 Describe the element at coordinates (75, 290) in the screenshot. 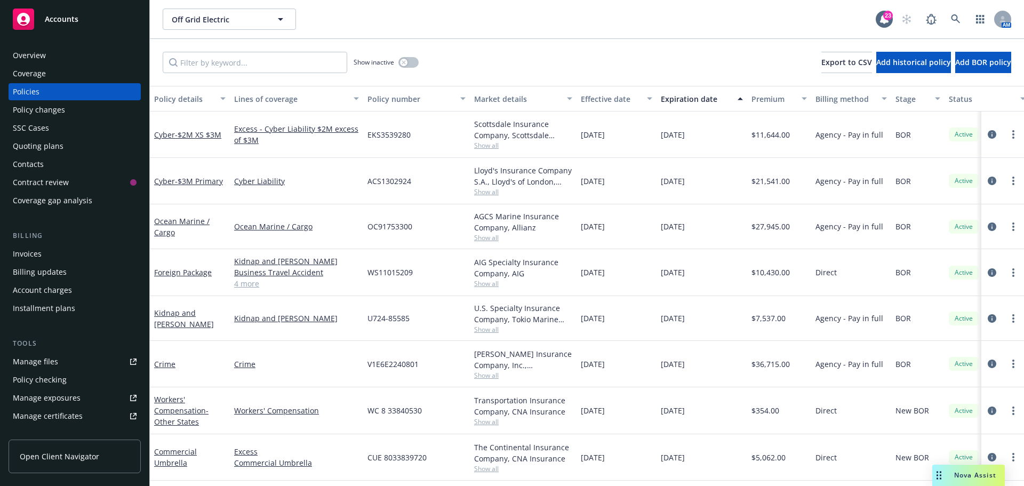

I see `a: Account charges` at that location.